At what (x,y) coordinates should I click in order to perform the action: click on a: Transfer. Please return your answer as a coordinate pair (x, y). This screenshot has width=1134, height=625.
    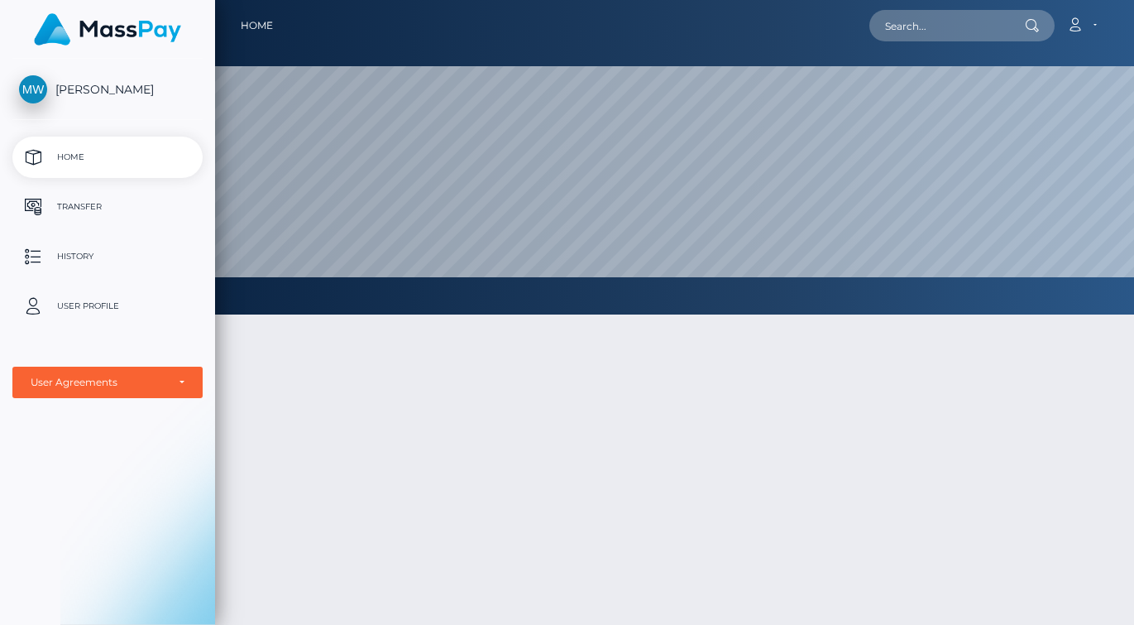
    Looking at the image, I should click on (108, 207).